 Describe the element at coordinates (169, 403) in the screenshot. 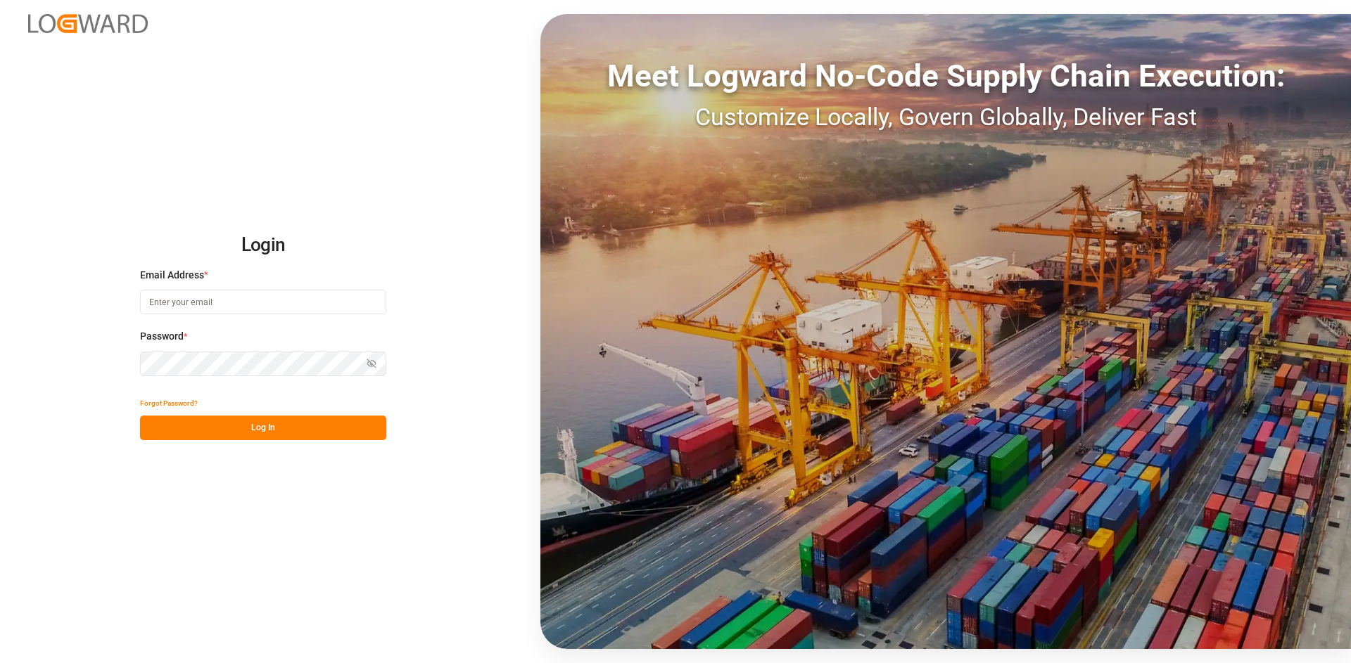

I see `button: Forgot Password?` at that location.